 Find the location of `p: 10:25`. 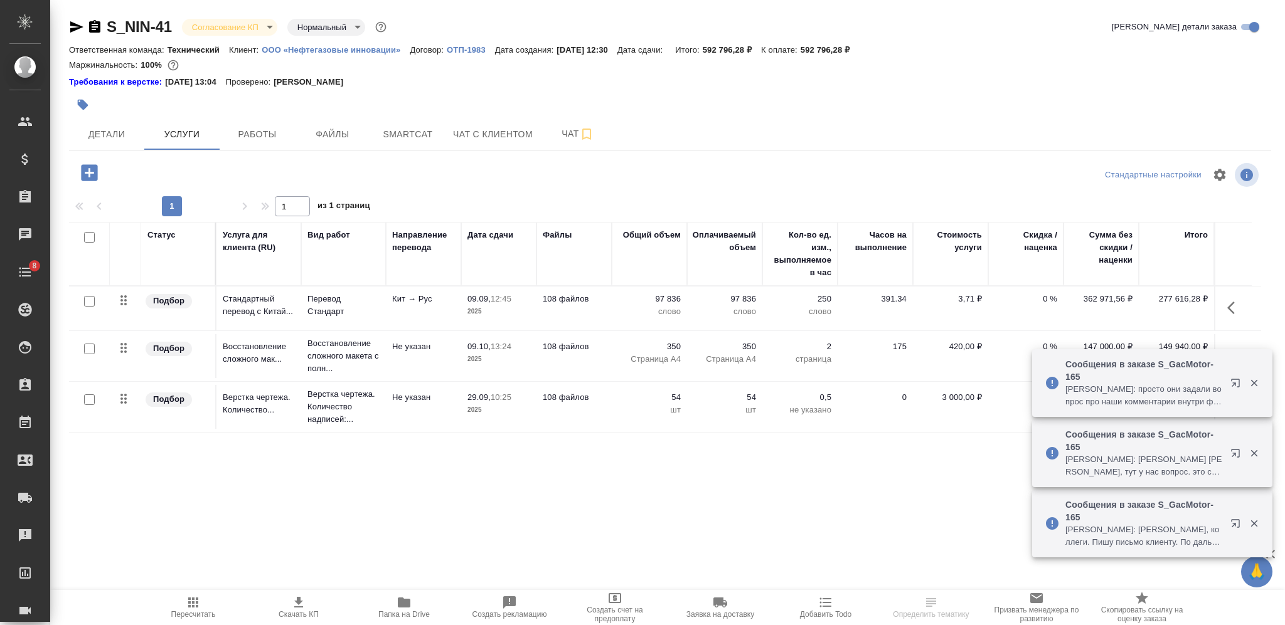

p: 10:25 is located at coordinates (501, 397).